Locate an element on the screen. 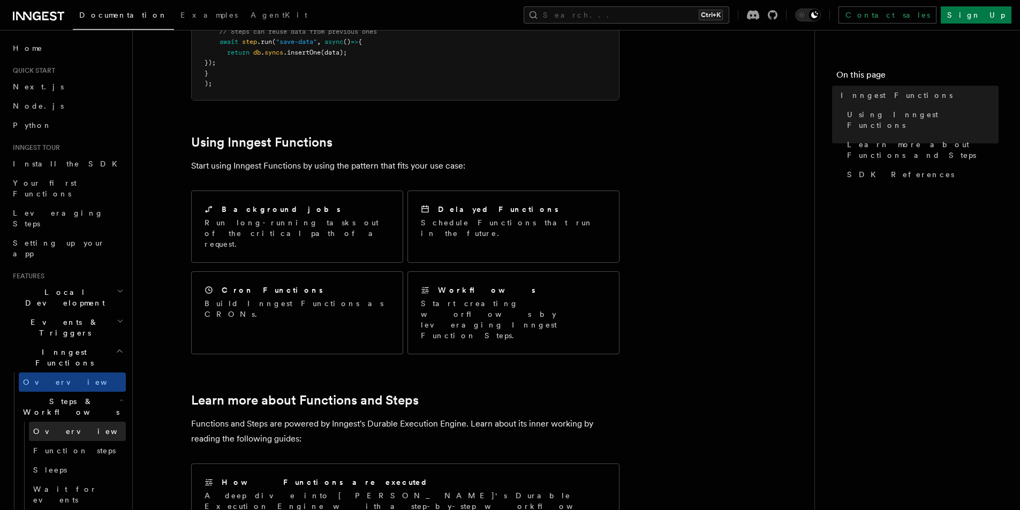 Image resolution: width=1020 pixels, height=510 pixels. span: SDK References is located at coordinates (901, 175).